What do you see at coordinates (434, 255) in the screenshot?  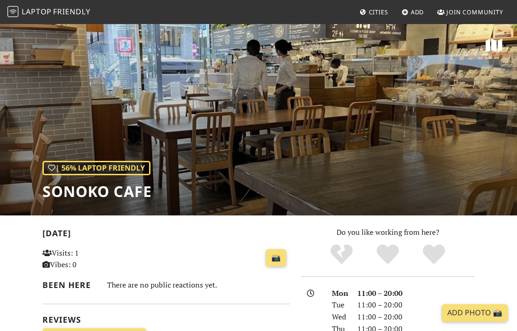 I see `div: Definitely!` at bounding box center [434, 255].